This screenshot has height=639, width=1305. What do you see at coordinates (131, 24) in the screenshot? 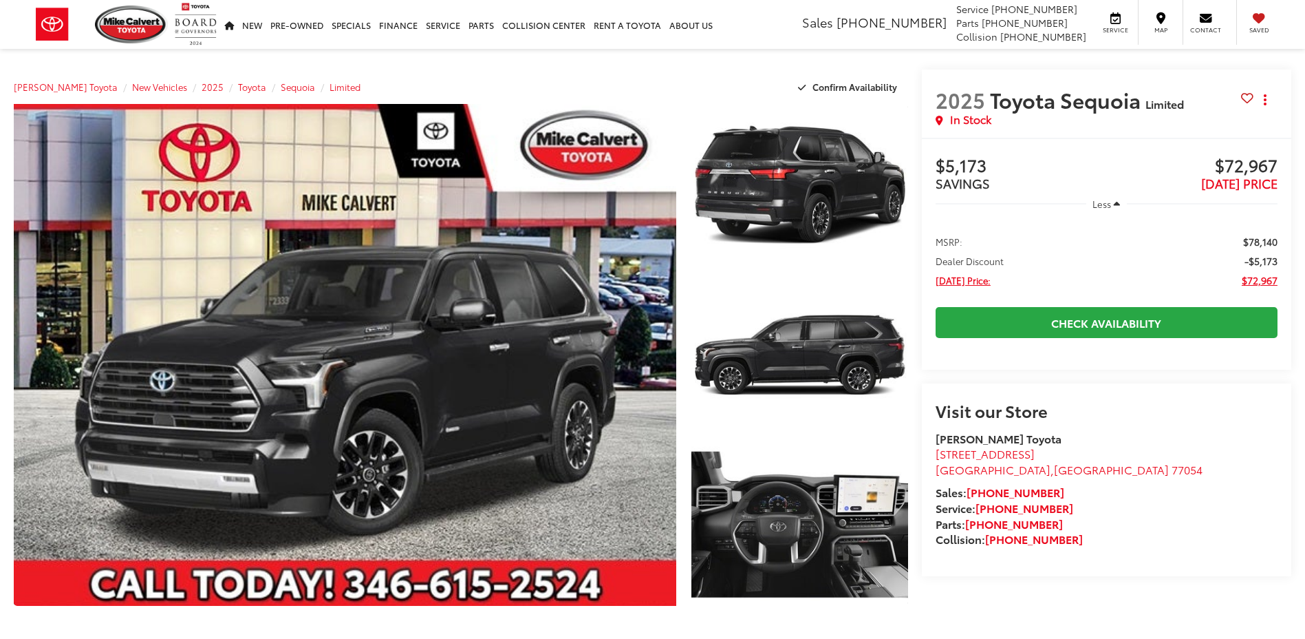
I see `img: Mike Calvert Toyota` at bounding box center [131, 24].